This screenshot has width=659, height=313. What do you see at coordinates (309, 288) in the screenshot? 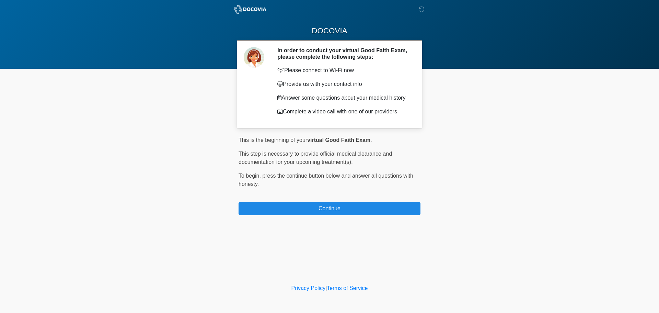
I see `a: Privacy Policy` at bounding box center [309, 288].